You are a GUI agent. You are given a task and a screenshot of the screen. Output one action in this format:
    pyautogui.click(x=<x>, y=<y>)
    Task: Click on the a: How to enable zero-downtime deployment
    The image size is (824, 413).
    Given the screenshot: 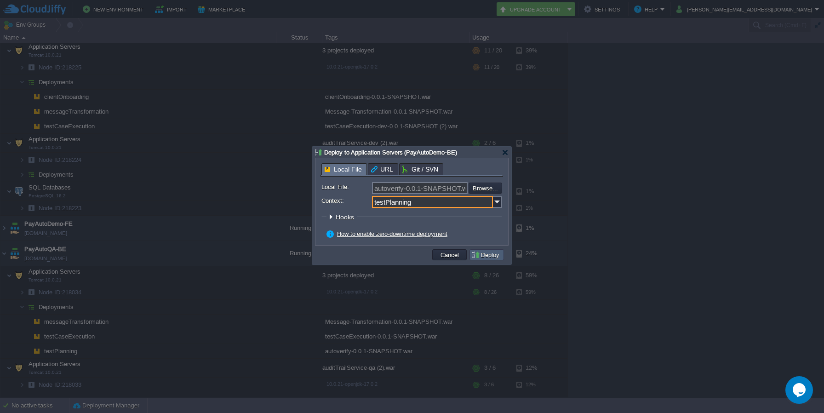 What is the action you would take?
    pyautogui.click(x=392, y=234)
    